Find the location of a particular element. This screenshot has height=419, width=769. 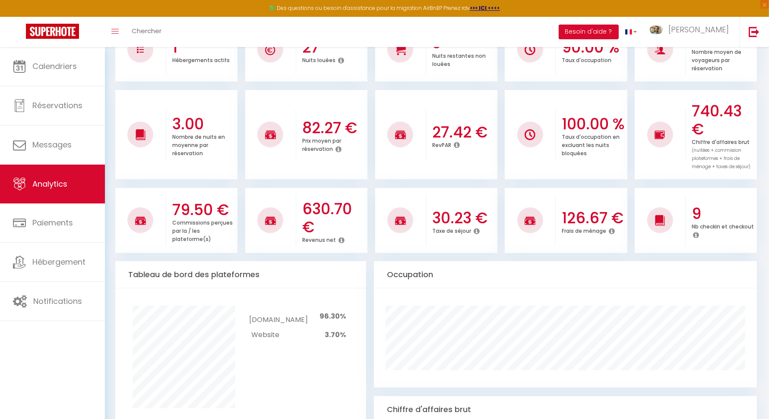

p: Taux d'occupation is located at coordinates (587, 59).